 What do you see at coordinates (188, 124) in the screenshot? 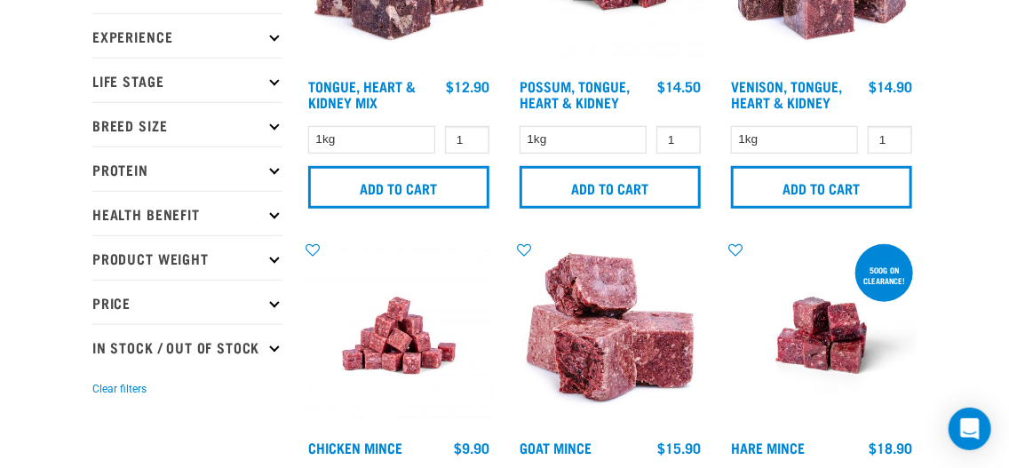
I see `p: Breed Size` at bounding box center [188, 124].